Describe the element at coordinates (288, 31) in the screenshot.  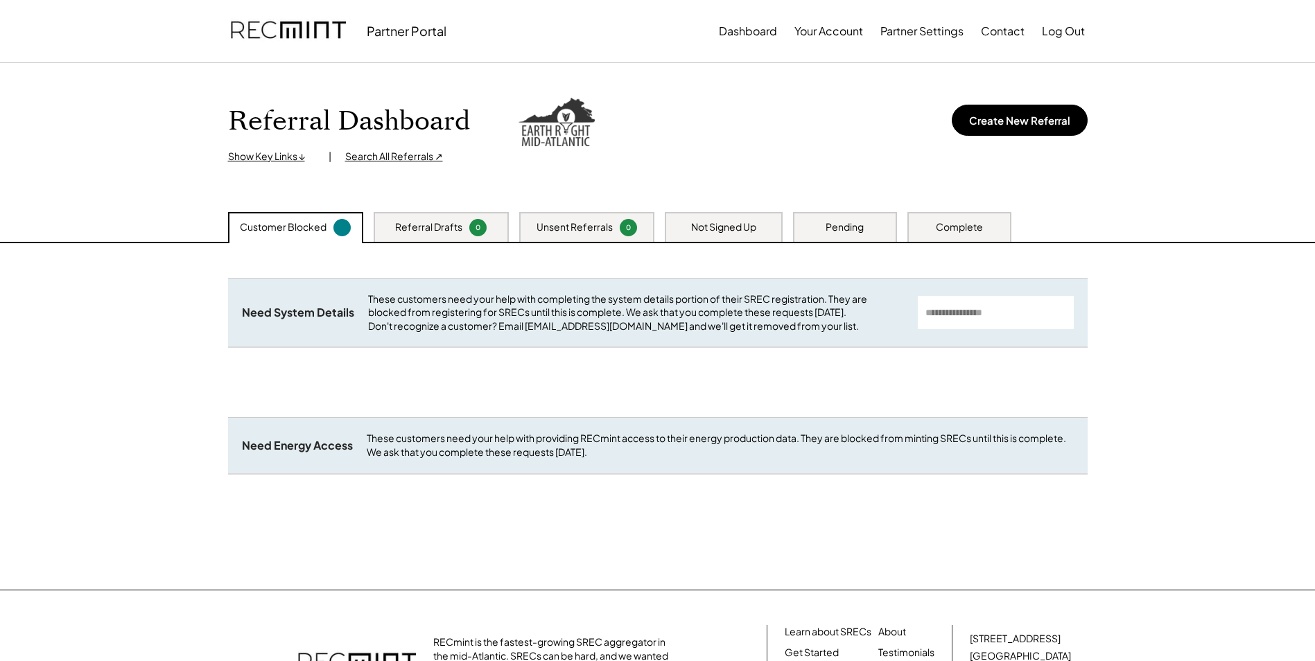
I see `img: recmint-logotype%403x.png` at that location.